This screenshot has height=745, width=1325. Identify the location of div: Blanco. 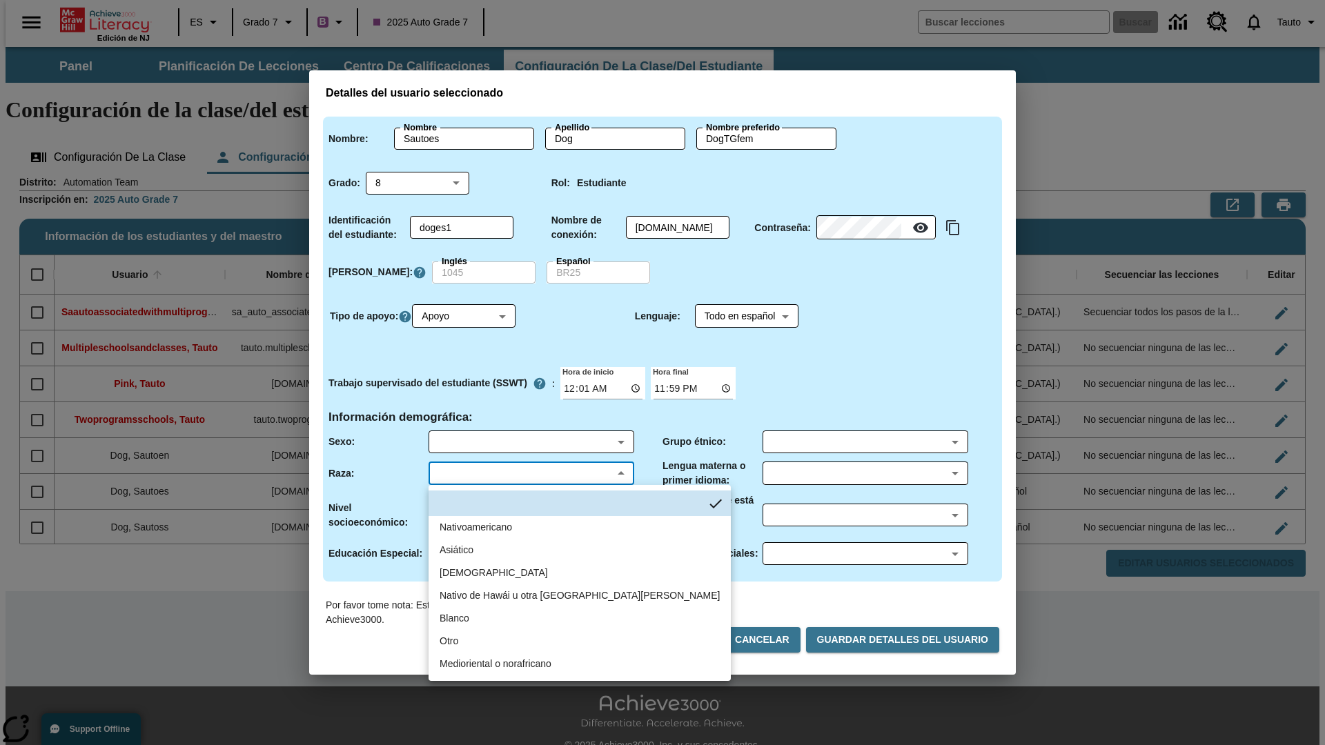
(454, 618).